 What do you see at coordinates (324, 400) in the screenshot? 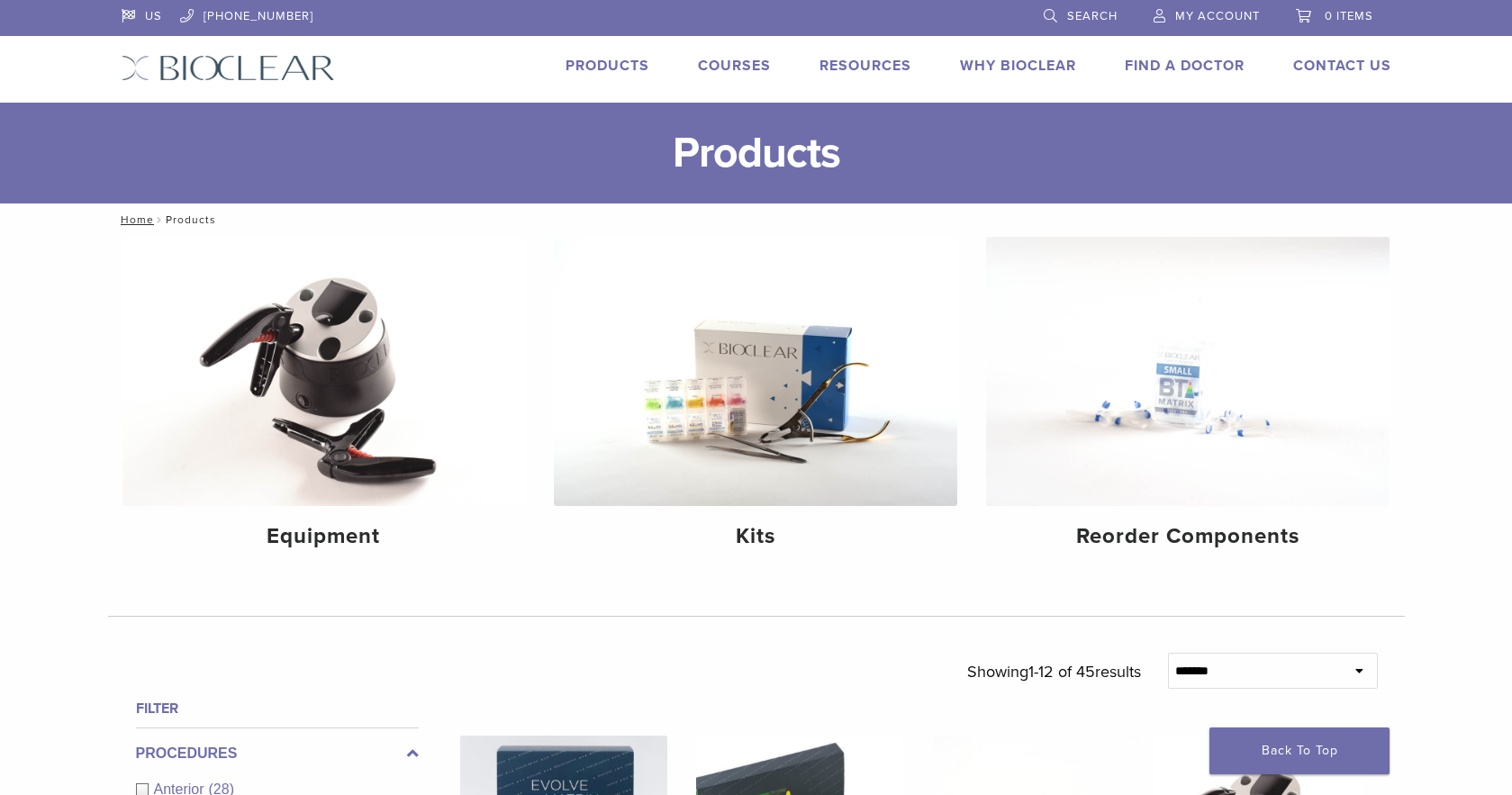
I see `a: Equipment` at bounding box center [324, 400].